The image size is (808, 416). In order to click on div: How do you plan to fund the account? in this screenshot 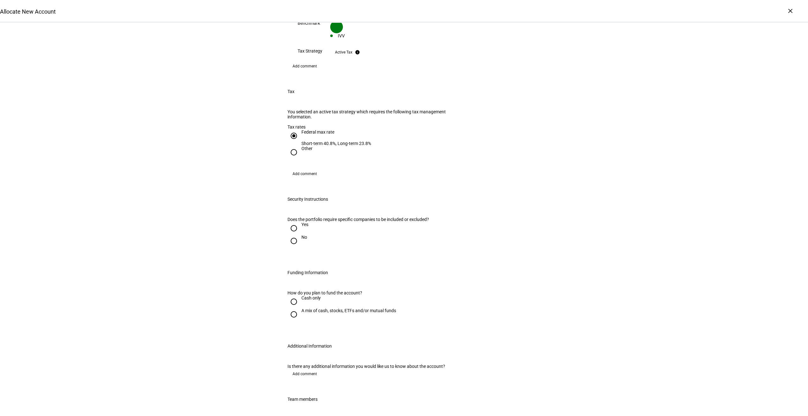, I will do `click(404, 293)`.